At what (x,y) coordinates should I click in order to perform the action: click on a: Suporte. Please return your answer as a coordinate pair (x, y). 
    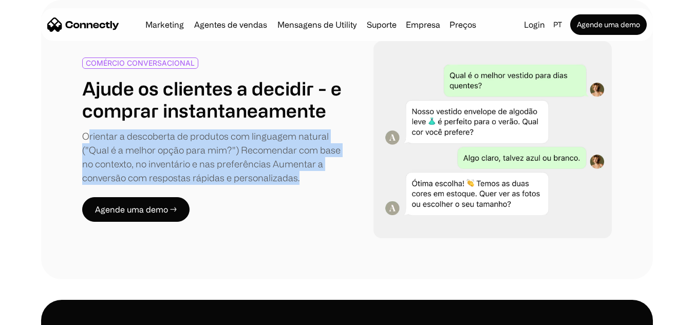
    Looking at the image, I should click on (382, 25).